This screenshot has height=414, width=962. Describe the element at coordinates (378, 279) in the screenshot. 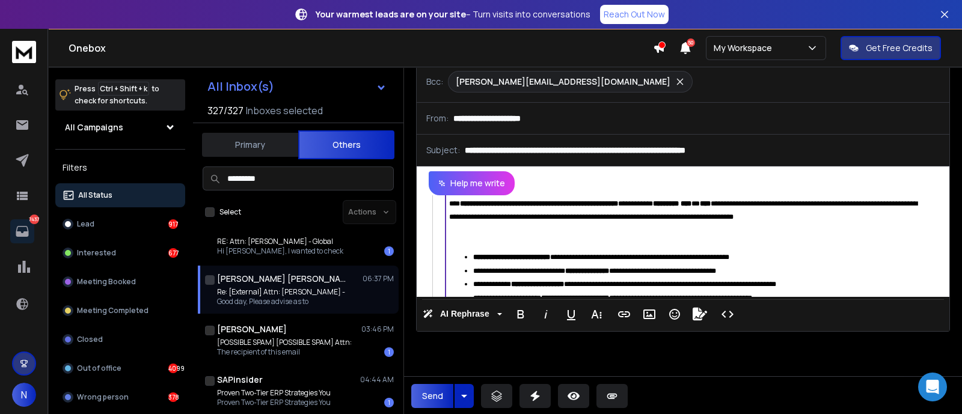

I see `p: 06:37 PM` at that location.